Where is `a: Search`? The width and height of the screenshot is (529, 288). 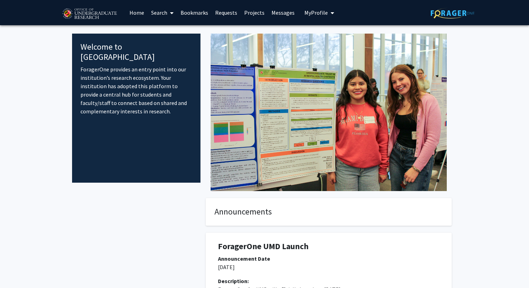
a: Search is located at coordinates (162, 13).